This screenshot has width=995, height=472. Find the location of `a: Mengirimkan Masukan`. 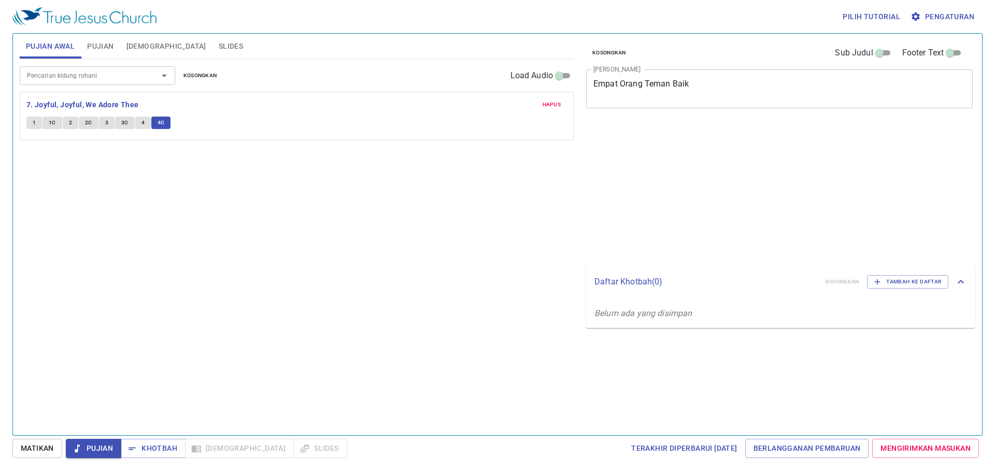

a: Mengirimkan Masukan is located at coordinates (926, 448).